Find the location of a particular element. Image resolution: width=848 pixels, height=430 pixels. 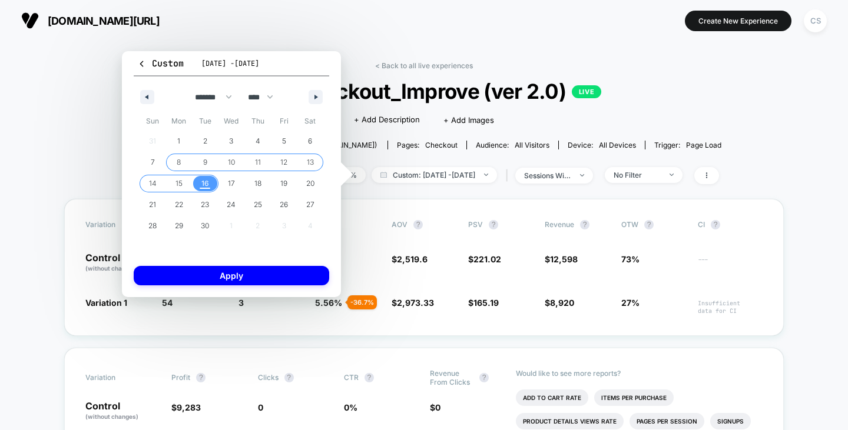

li: Product Details Views Rate is located at coordinates (569, 422).